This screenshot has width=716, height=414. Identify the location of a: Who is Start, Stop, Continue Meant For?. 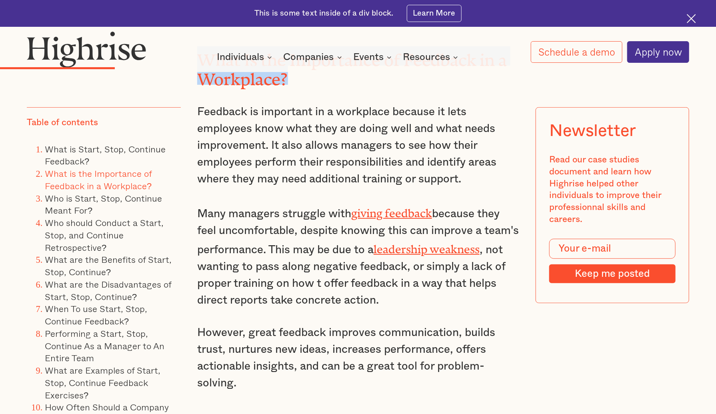
(103, 204).